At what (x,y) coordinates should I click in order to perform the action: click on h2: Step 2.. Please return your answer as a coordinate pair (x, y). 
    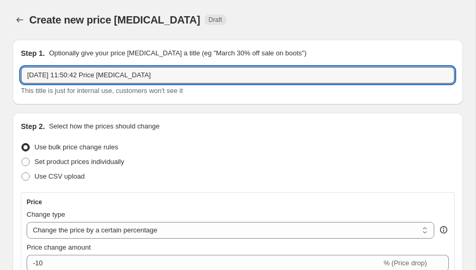
    Looking at the image, I should click on (33, 126).